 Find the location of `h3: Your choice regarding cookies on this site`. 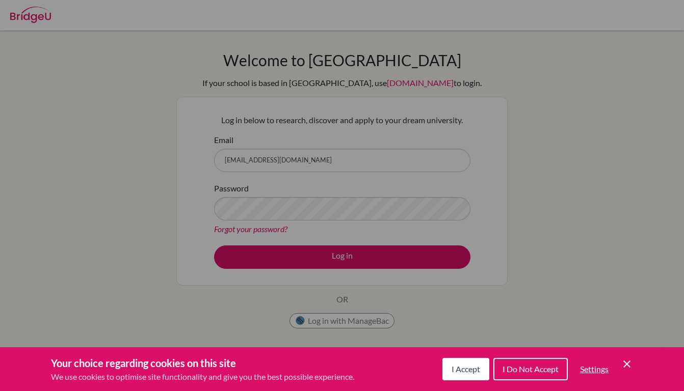

h3: Your choice regarding cookies on this site is located at coordinates (202, 363).